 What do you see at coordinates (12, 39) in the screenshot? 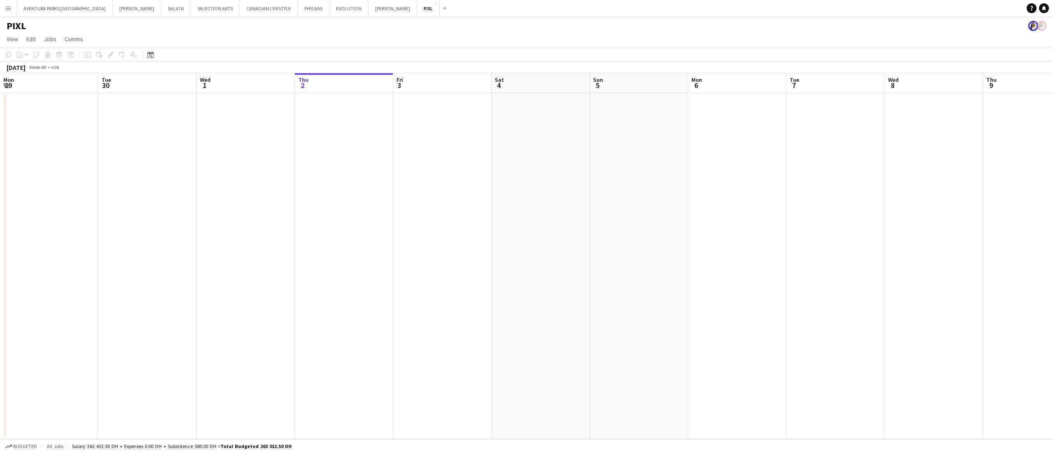
I see `a: View` at bounding box center [12, 39].